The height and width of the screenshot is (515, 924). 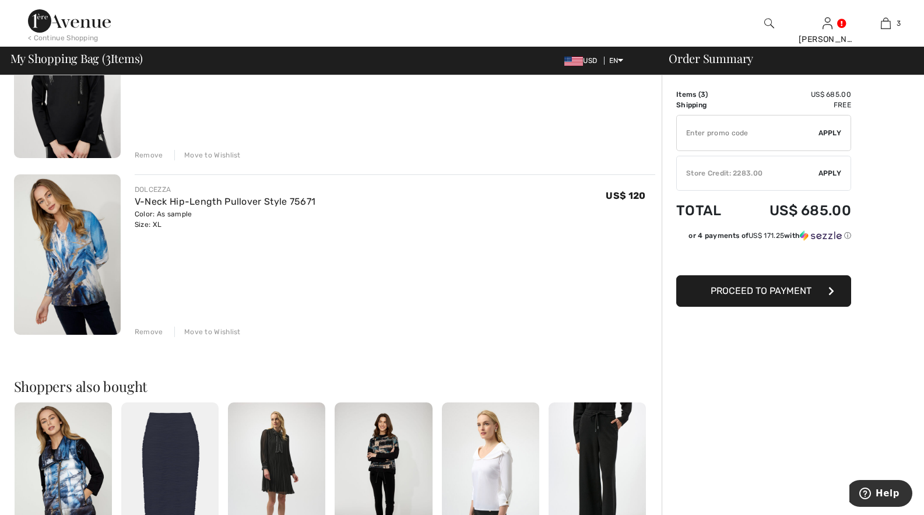 I want to click on span: Proceed to Payment, so click(x=761, y=290).